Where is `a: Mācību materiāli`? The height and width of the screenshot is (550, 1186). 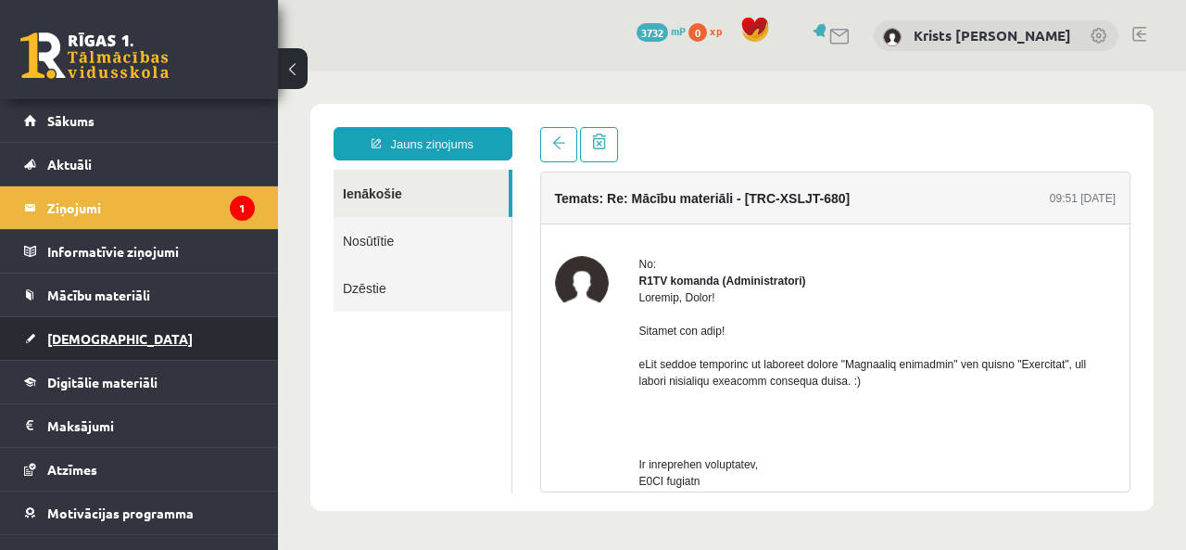 a: Mācību materiāli is located at coordinates (139, 295).